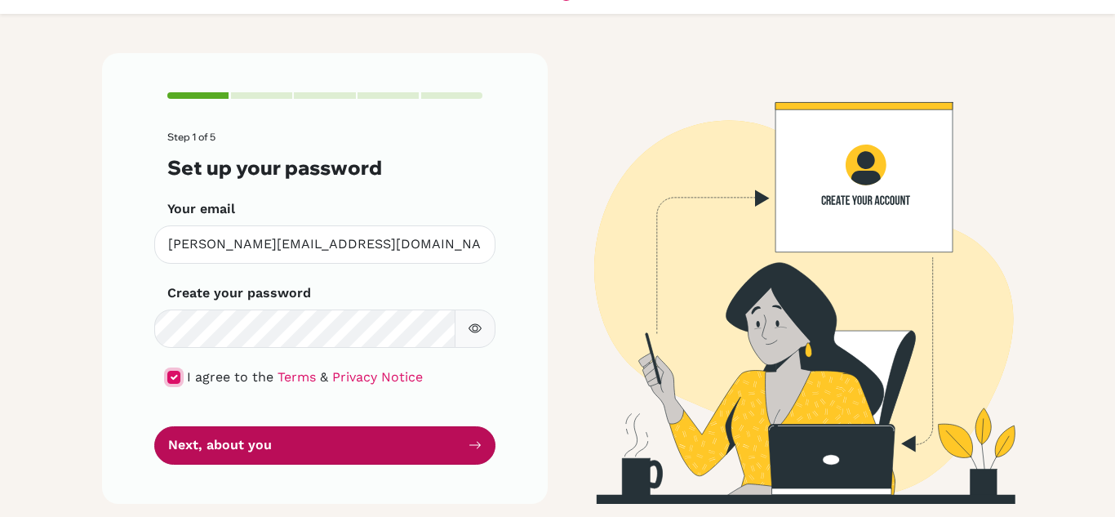 This screenshot has width=1115, height=517. Describe the element at coordinates (201, 209) in the screenshot. I see `label: Your email` at that location.